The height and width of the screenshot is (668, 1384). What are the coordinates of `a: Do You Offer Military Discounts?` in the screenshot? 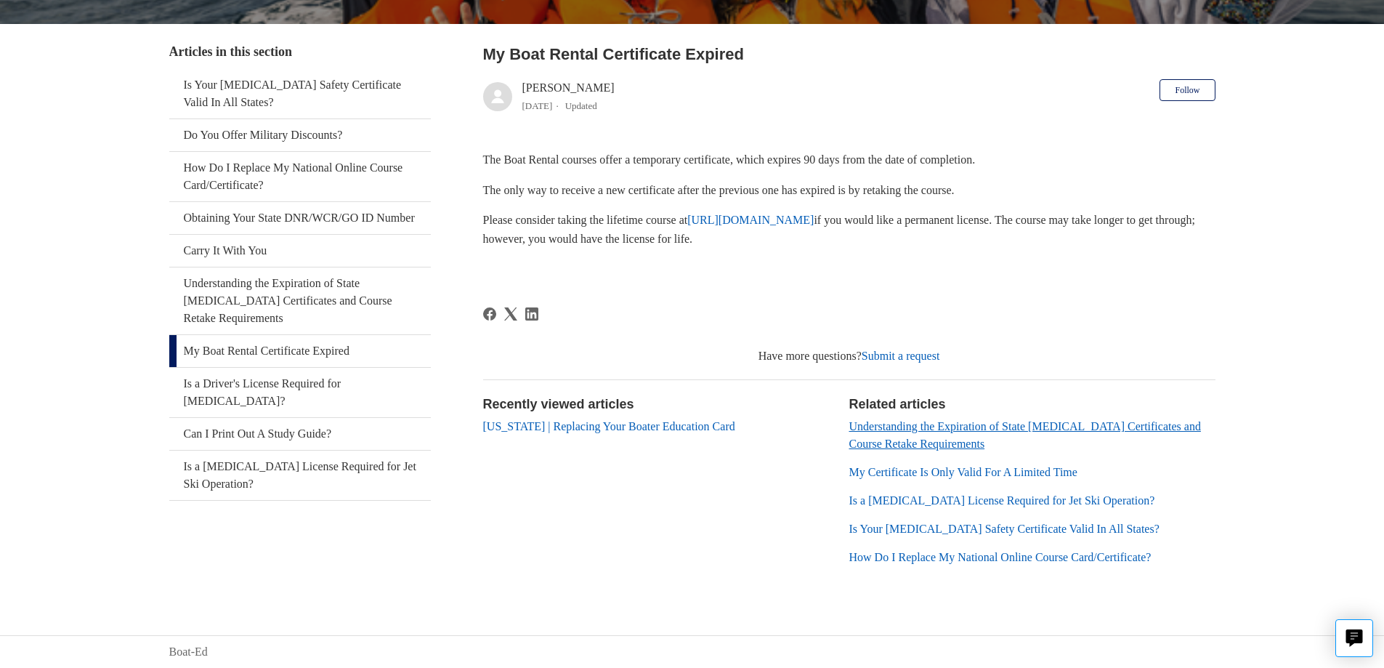 It's located at (300, 135).